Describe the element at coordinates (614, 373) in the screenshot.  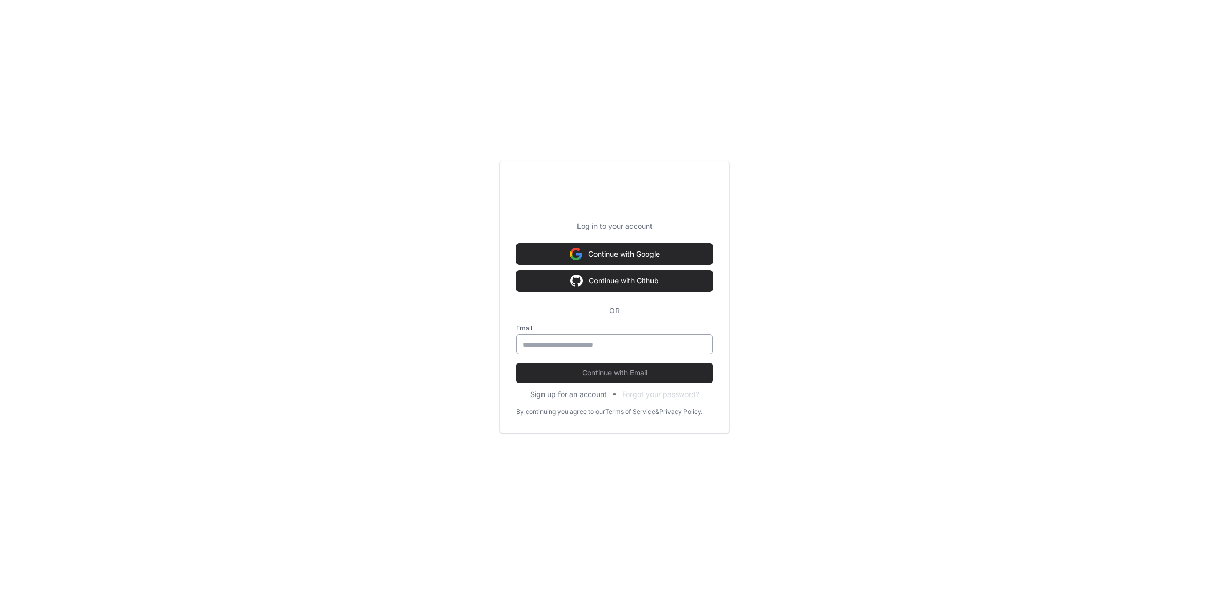
I see `span: Continue with Email` at that location.